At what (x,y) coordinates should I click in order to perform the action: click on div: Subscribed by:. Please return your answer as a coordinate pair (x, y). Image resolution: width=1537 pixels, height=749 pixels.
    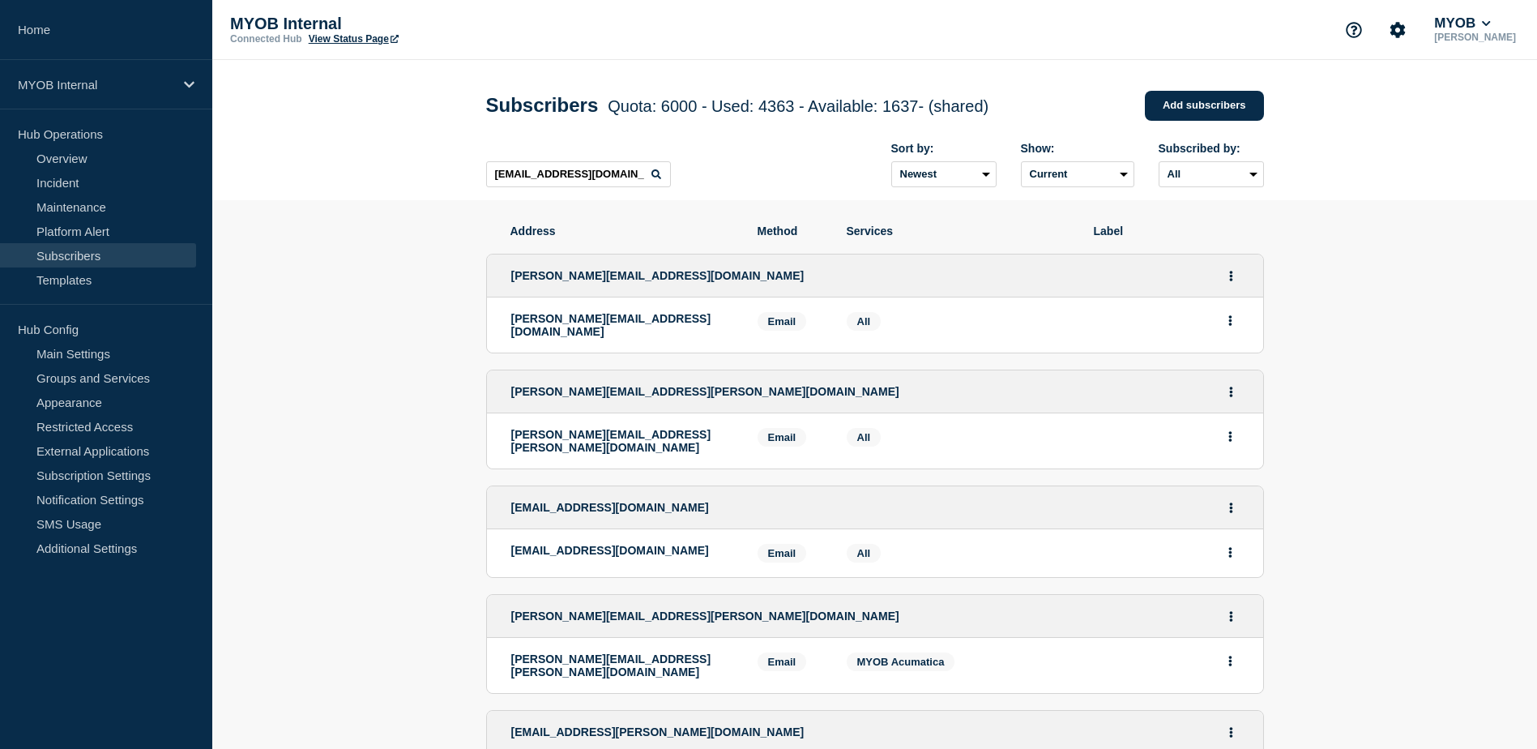
    Looking at the image, I should click on (1211, 148).